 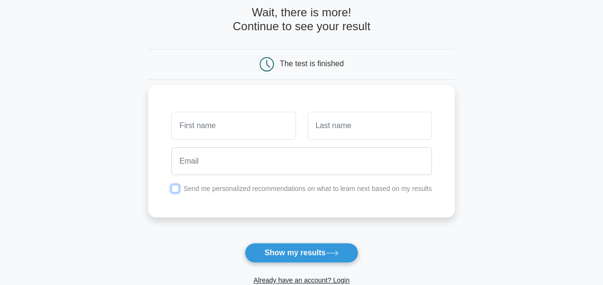 I want to click on input: Email, so click(x=301, y=161).